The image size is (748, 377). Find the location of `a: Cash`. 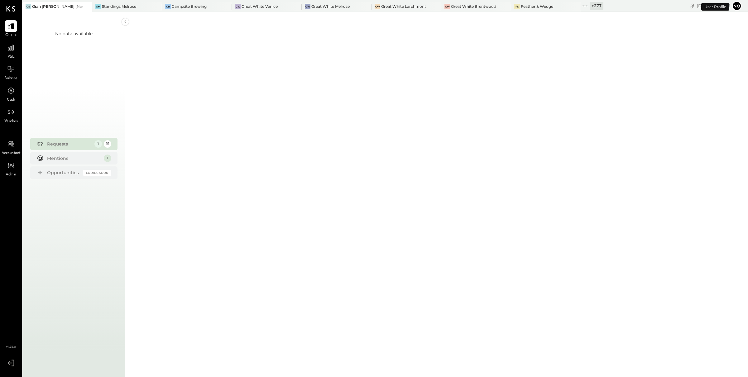

a: Cash is located at coordinates (11, 94).